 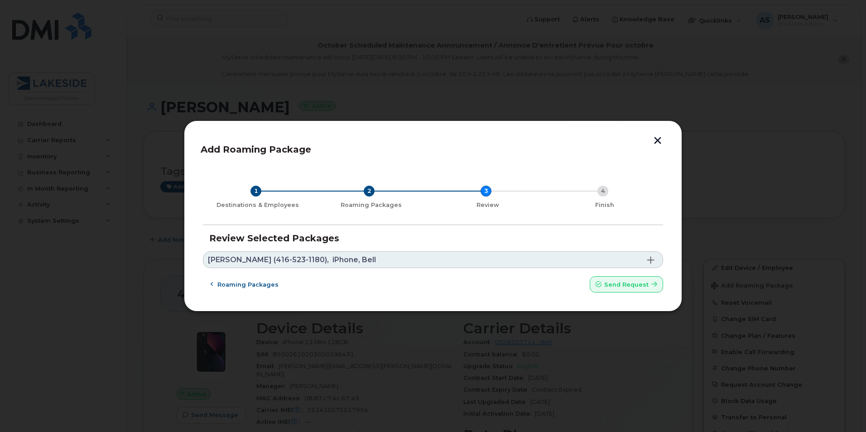 I want to click on button: Roaming packages, so click(x=245, y=285).